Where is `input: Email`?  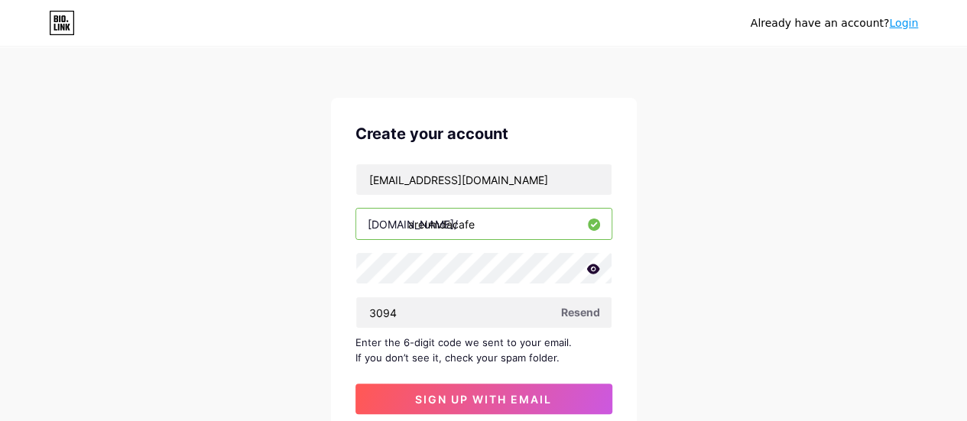
input: Email is located at coordinates (484, 180).